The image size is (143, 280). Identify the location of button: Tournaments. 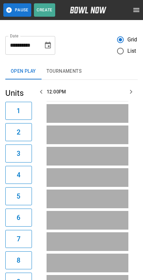
(64, 71).